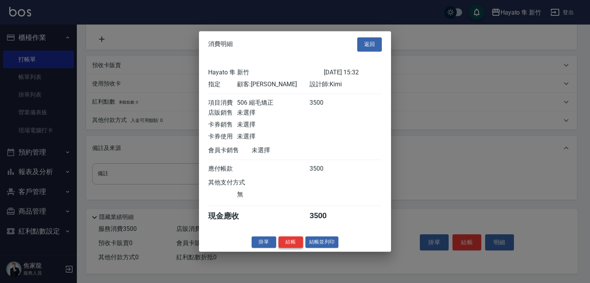 The image size is (590, 283). I want to click on button: 掛單, so click(264, 242).